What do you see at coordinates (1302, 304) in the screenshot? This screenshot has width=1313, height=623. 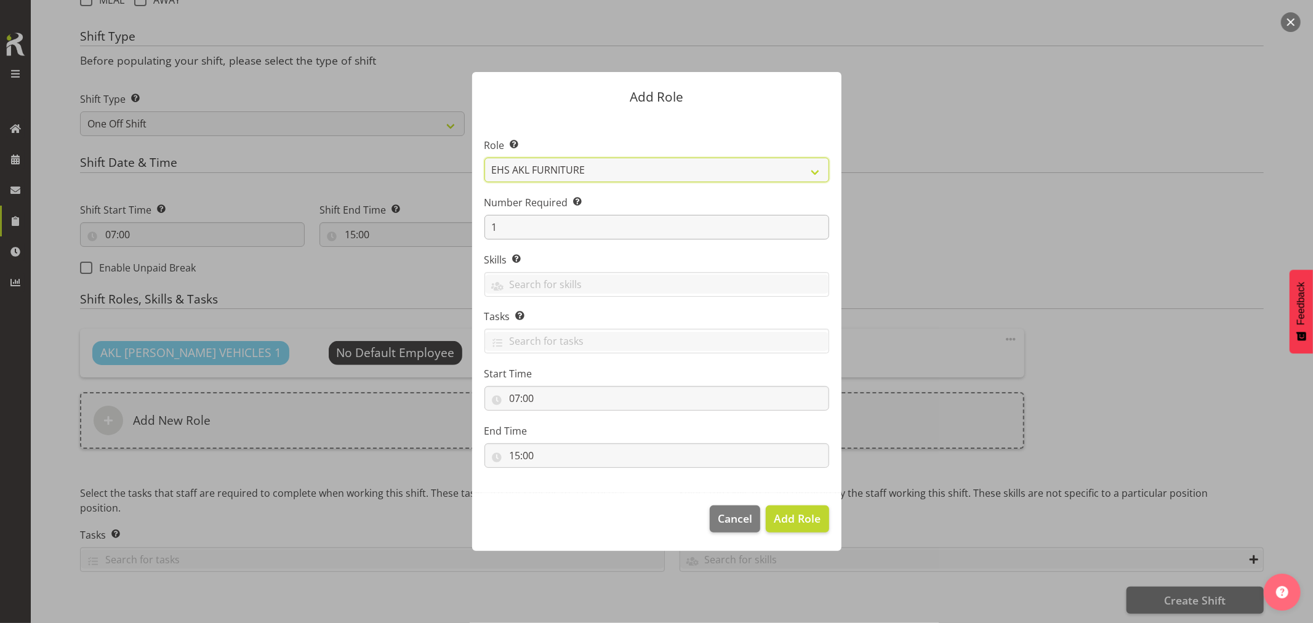 I see `span: Feedback` at bounding box center [1302, 304].